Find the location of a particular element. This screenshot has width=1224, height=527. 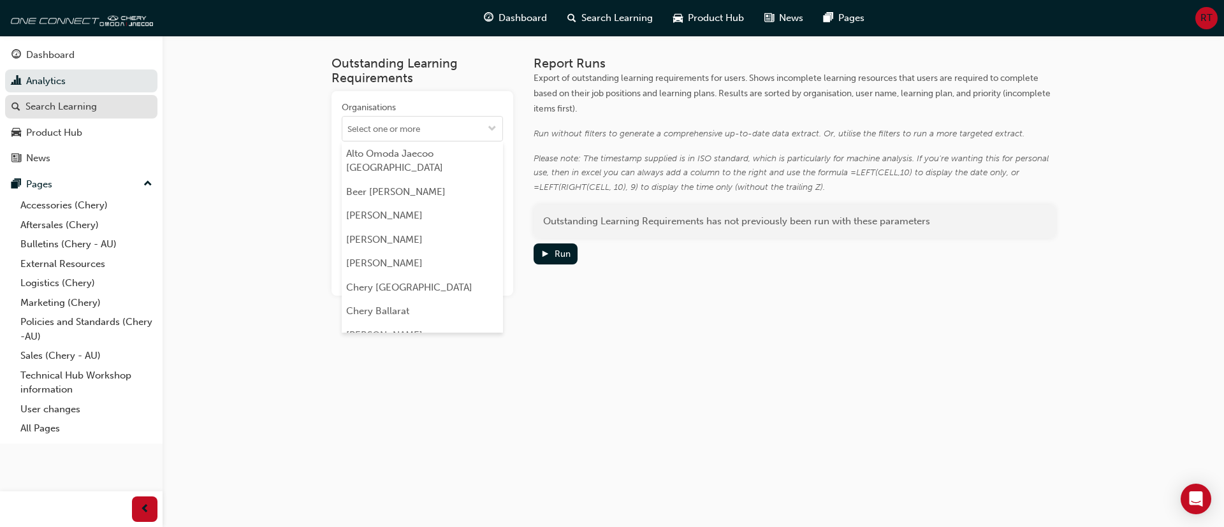

div: Organisations is located at coordinates (369, 108).